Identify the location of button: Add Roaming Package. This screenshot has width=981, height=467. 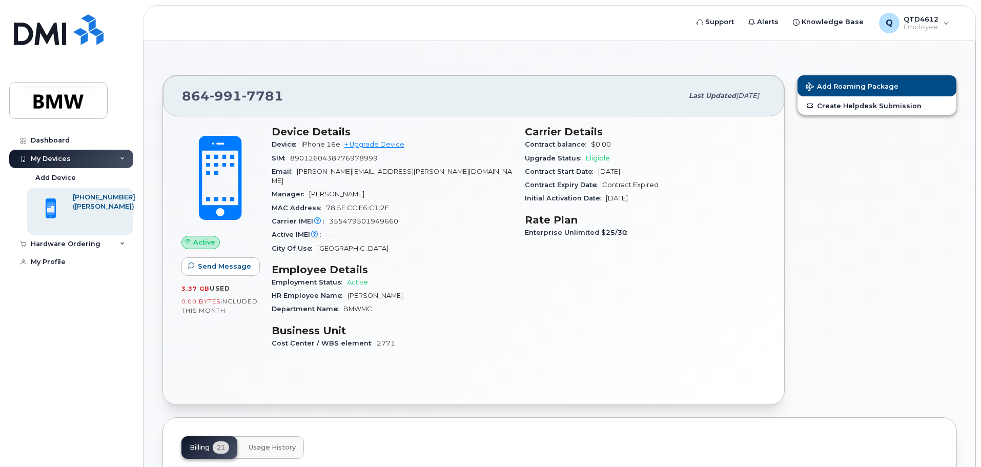
(877, 86).